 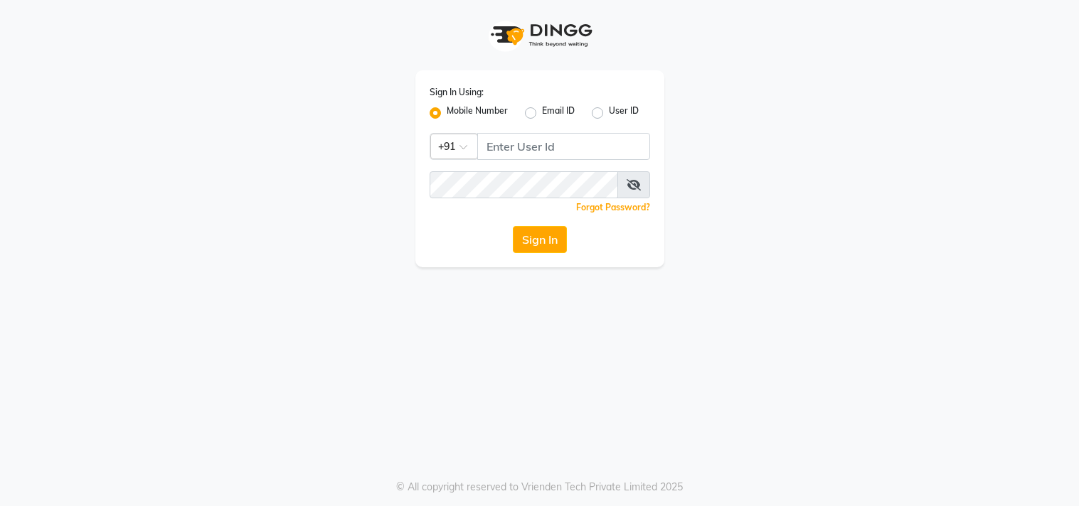 I want to click on label: Mobile Number, so click(x=477, y=113).